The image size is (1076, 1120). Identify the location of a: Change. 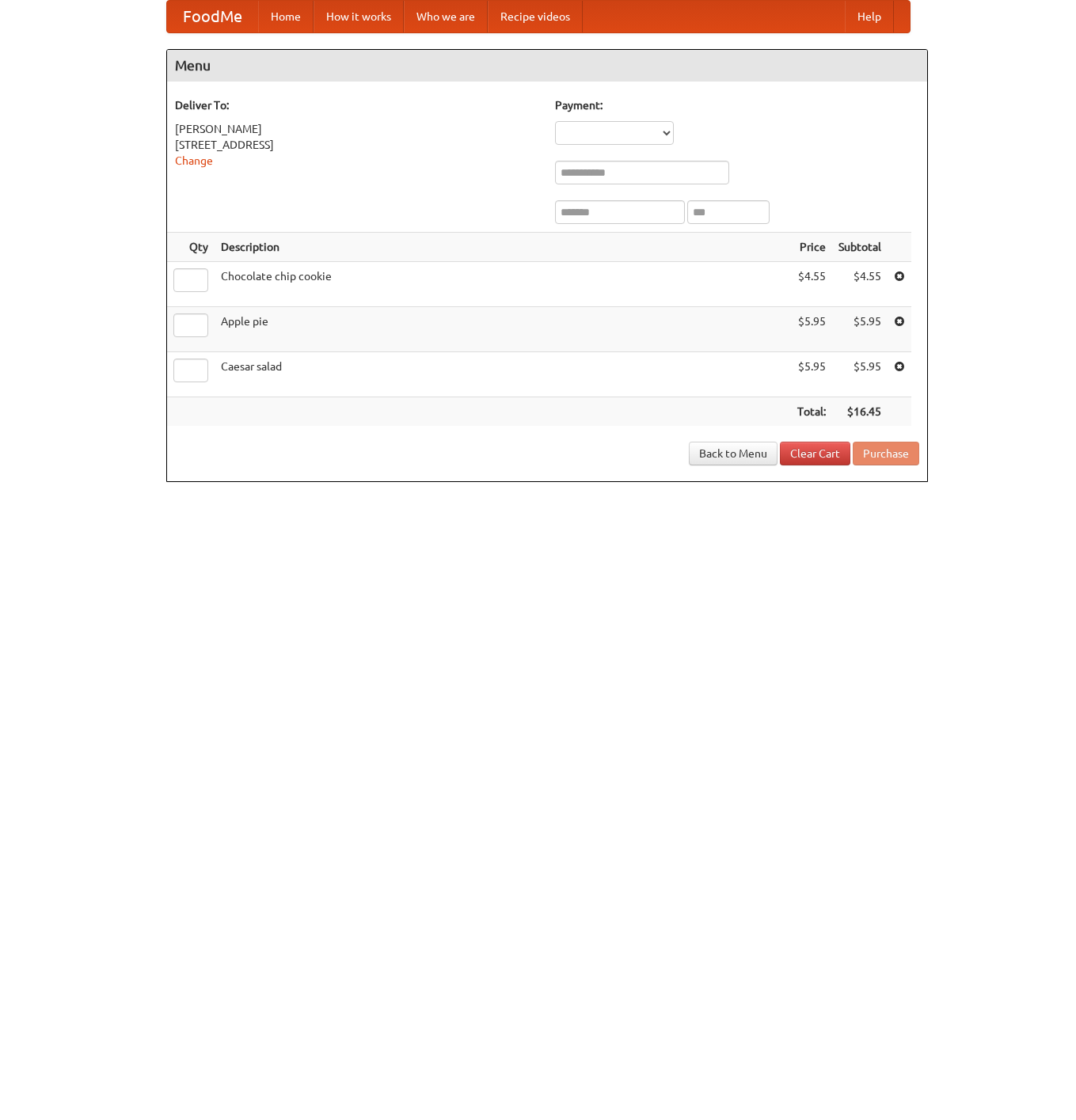
(194, 161).